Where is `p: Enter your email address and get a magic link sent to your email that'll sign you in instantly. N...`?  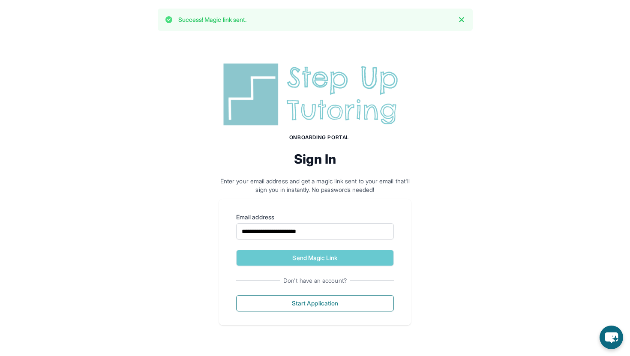
p: Enter your email address and get a magic link sent to your email that'll sign you in instantly. N... is located at coordinates (315, 186).